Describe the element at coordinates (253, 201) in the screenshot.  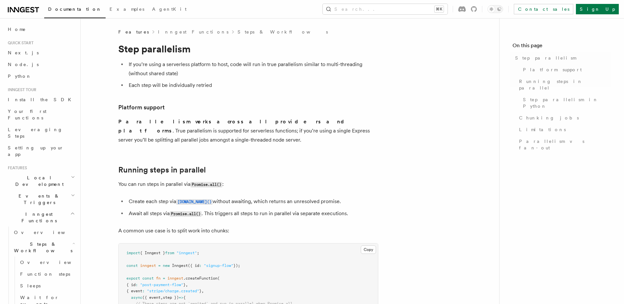
I see `li: Create each step via without awaiting, which returns an unresolved promise.` at that location.